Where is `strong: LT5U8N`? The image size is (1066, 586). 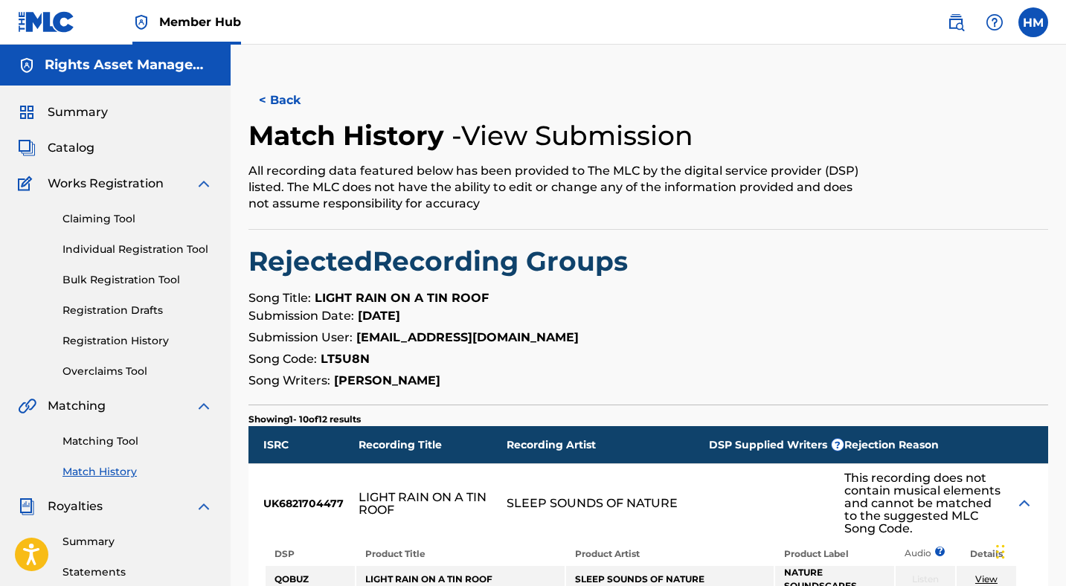 strong: LT5U8N is located at coordinates (345, 358).